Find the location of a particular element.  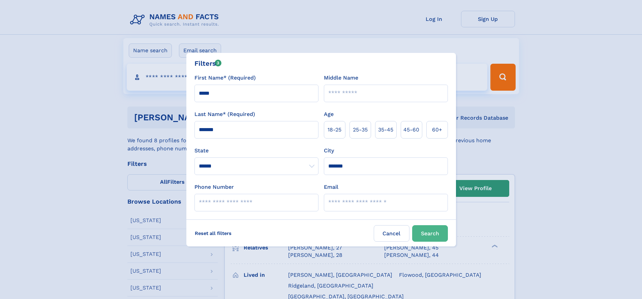

div: Filters is located at coordinates (208, 63).